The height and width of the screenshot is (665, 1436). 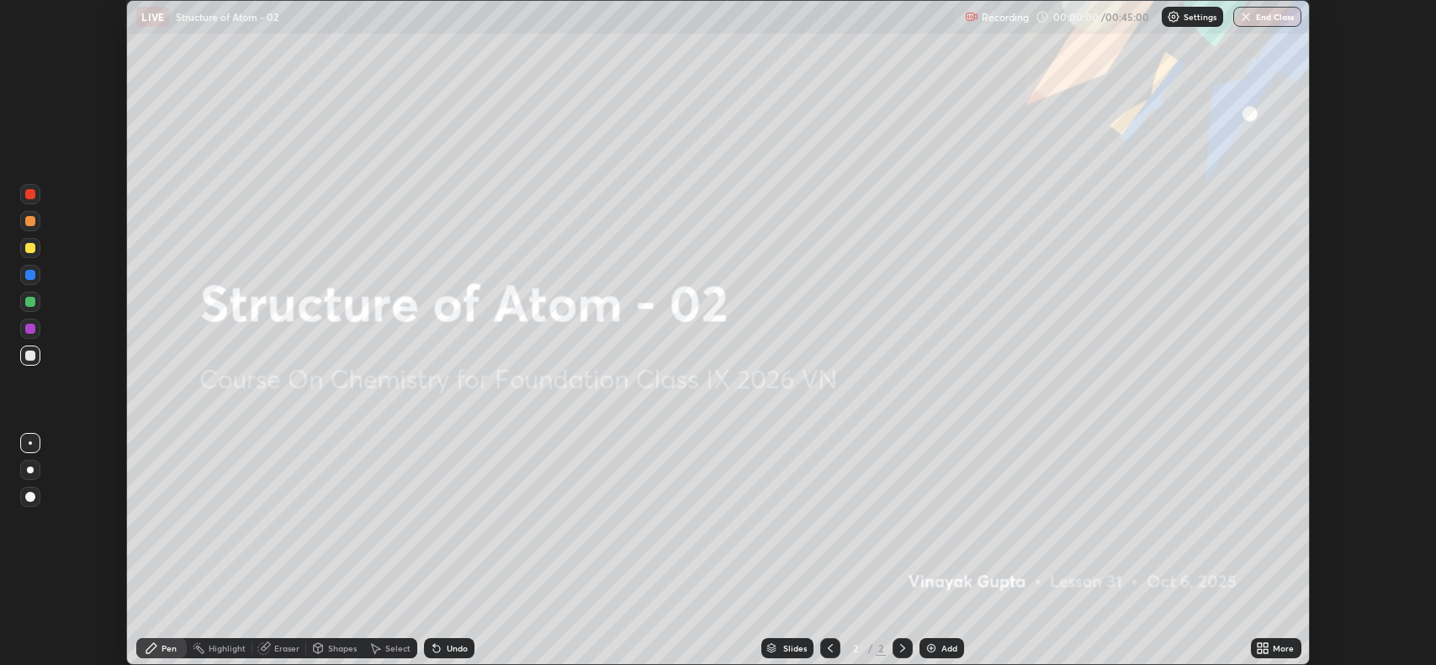 What do you see at coordinates (287, 649) in the screenshot?
I see `div: Eraser` at bounding box center [287, 649].